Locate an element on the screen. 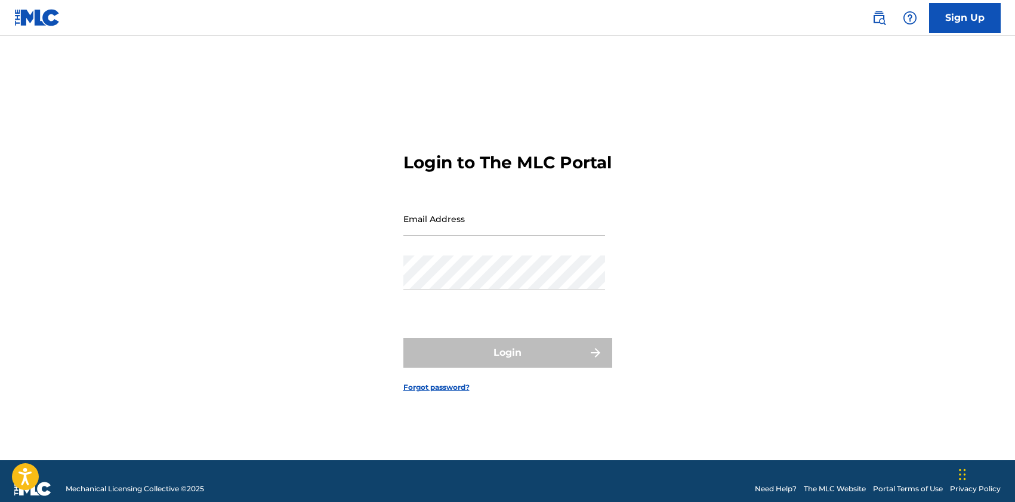 This screenshot has width=1015, height=502. div: Help is located at coordinates (910, 18).